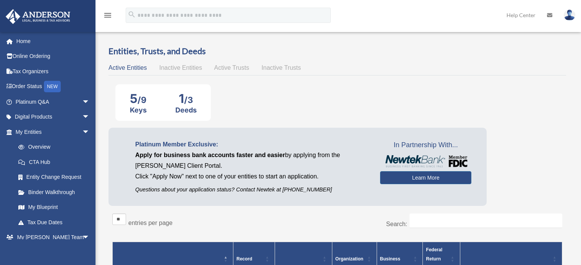 Image resolution: width=581 pixels, height=265 pixels. Describe the element at coordinates (252, 145) in the screenshot. I see `p: Platinum Member Exclusive:` at that location.